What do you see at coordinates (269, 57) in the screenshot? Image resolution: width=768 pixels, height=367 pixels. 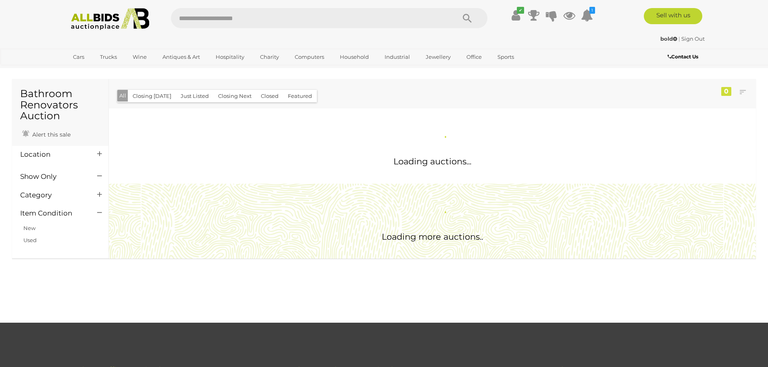 I see `a: Charity` at bounding box center [269, 57].